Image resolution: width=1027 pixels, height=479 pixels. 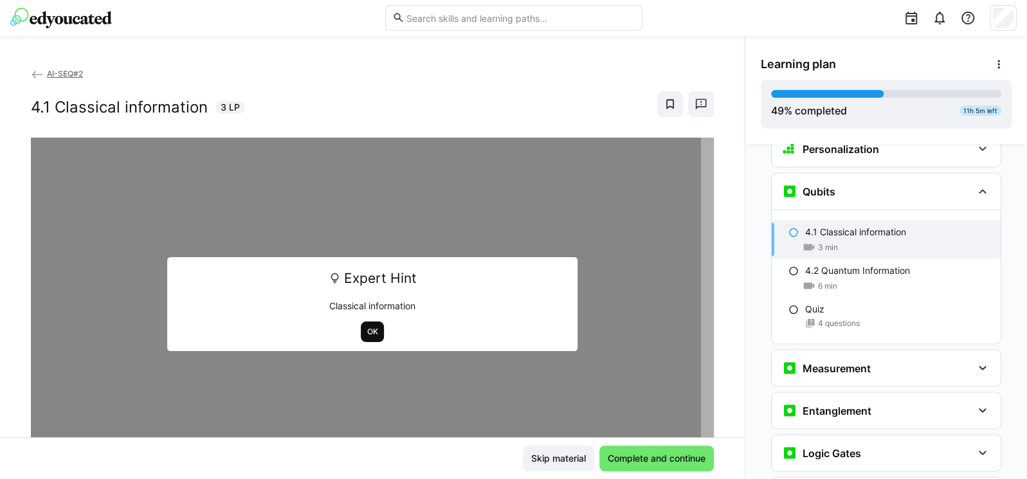 I want to click on span: 49, so click(x=777, y=111).